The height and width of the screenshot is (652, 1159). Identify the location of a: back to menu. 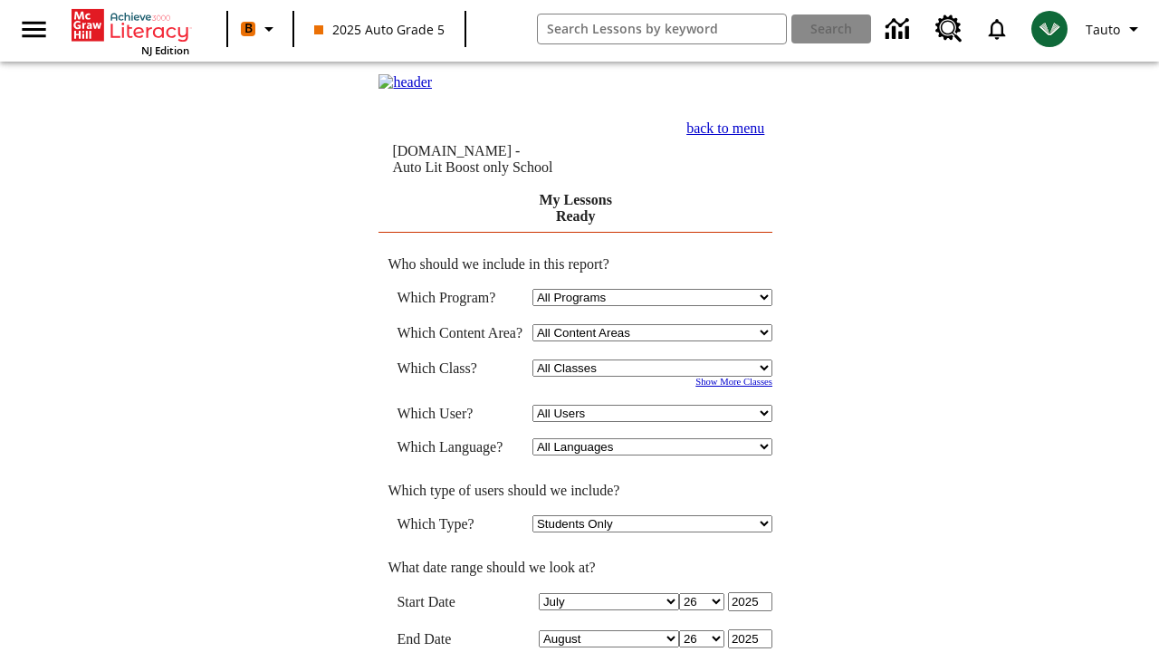
(725, 128).